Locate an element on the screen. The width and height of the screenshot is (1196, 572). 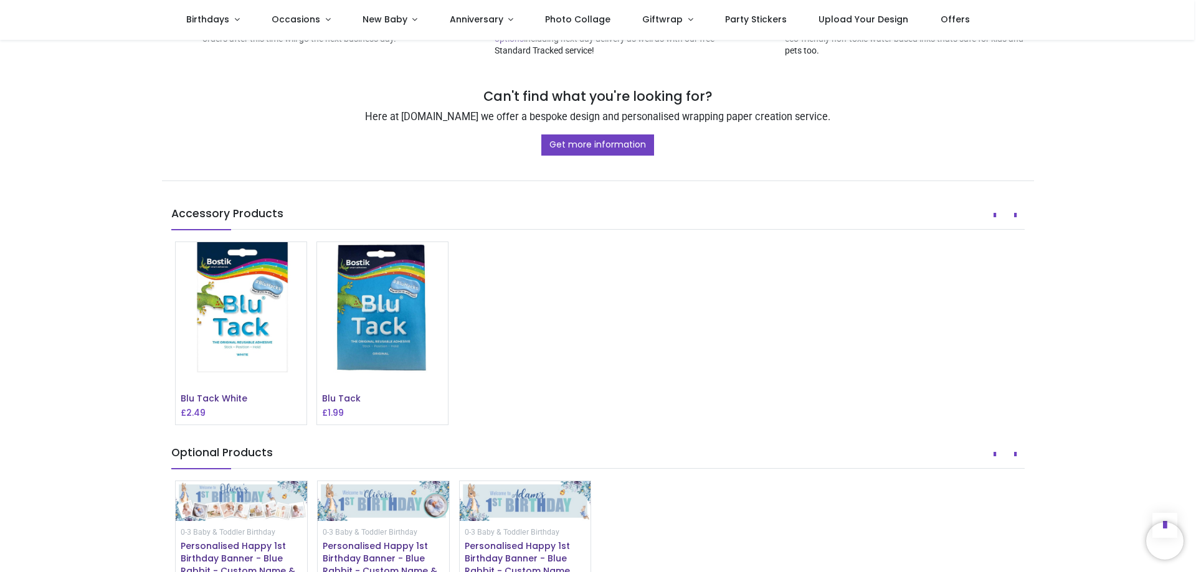
img: Blu Tack is located at coordinates (382, 308).